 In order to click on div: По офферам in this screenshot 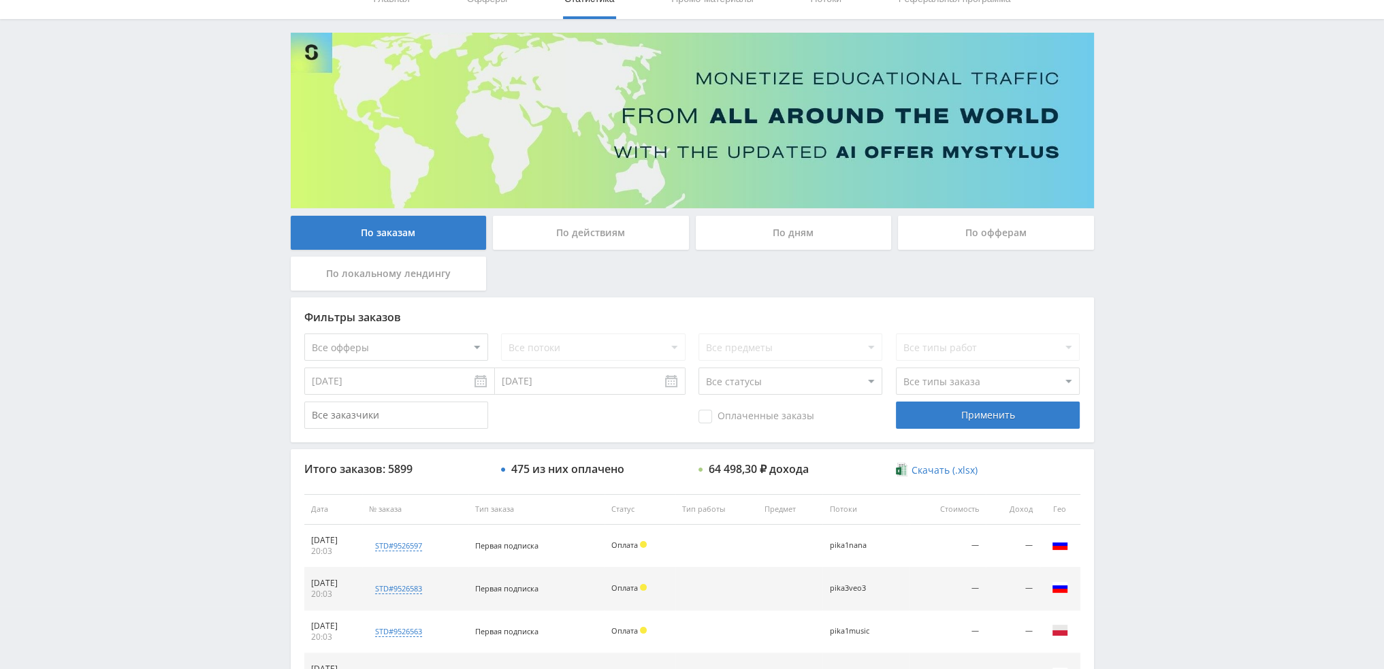, I will do `click(996, 233)`.